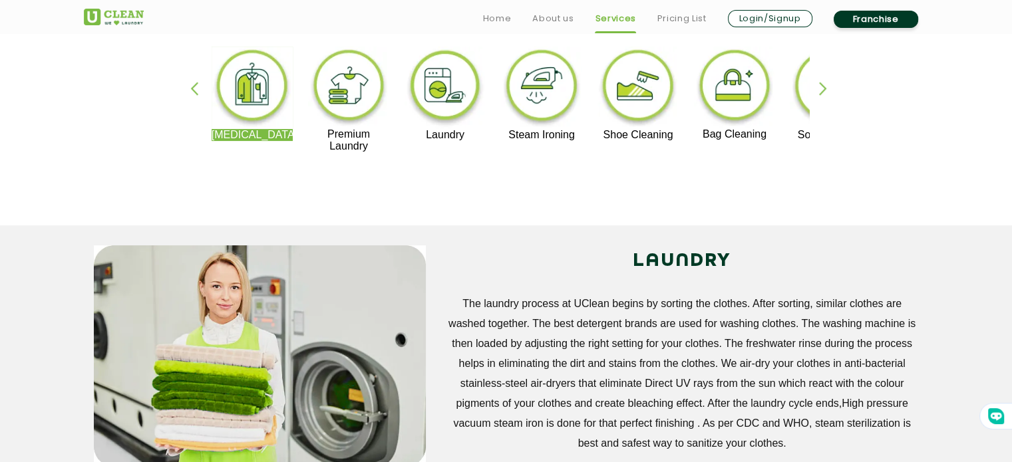 This screenshot has width=1012, height=462. What do you see at coordinates (682, 261) in the screenshot?
I see `h2: LAUNDRY` at bounding box center [682, 261].